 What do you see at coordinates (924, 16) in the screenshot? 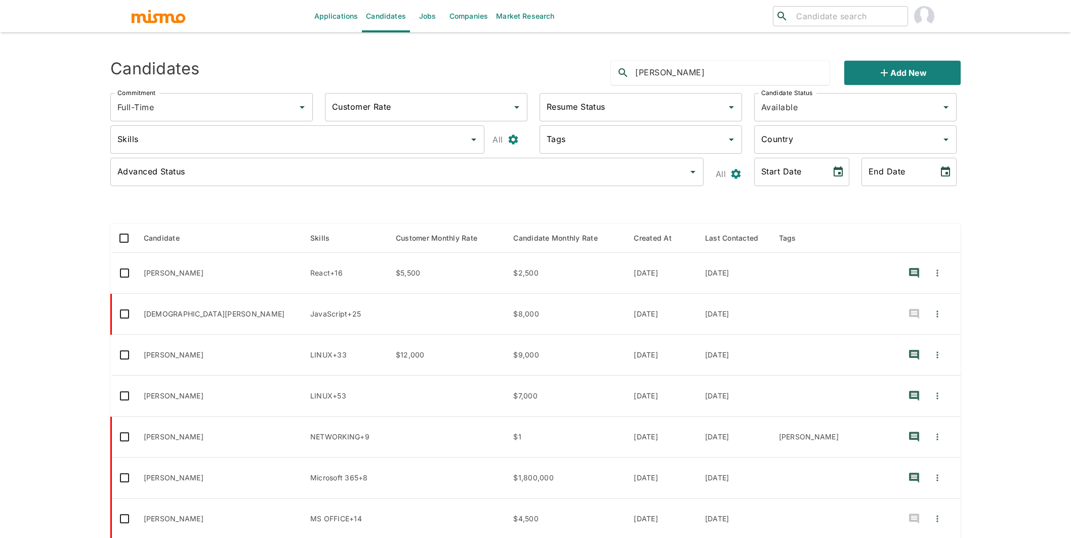
I see `img: Carmen Vilachá` at bounding box center [924, 16].